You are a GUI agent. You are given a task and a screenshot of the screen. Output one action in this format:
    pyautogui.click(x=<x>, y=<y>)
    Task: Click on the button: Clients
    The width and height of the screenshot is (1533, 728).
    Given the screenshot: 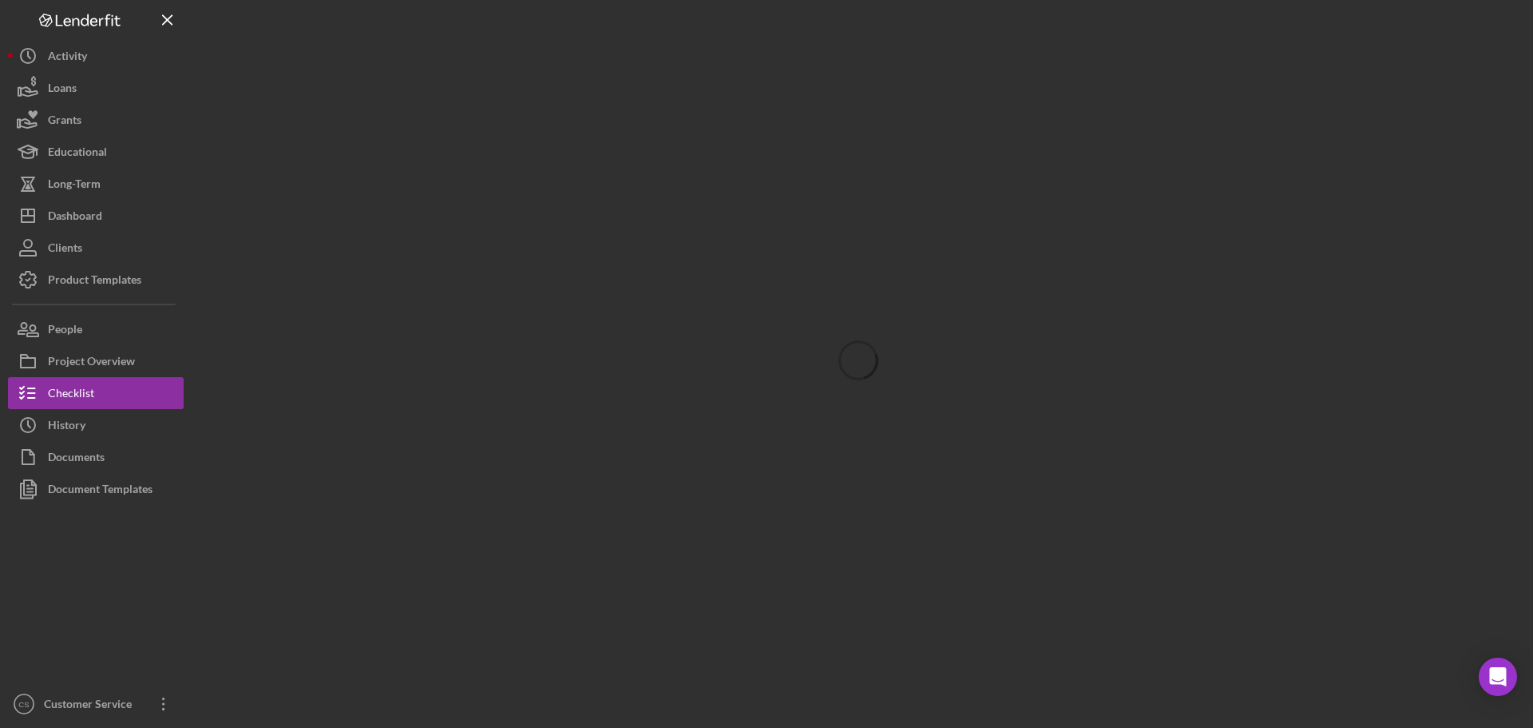 What is the action you would take?
    pyautogui.click(x=96, y=248)
    